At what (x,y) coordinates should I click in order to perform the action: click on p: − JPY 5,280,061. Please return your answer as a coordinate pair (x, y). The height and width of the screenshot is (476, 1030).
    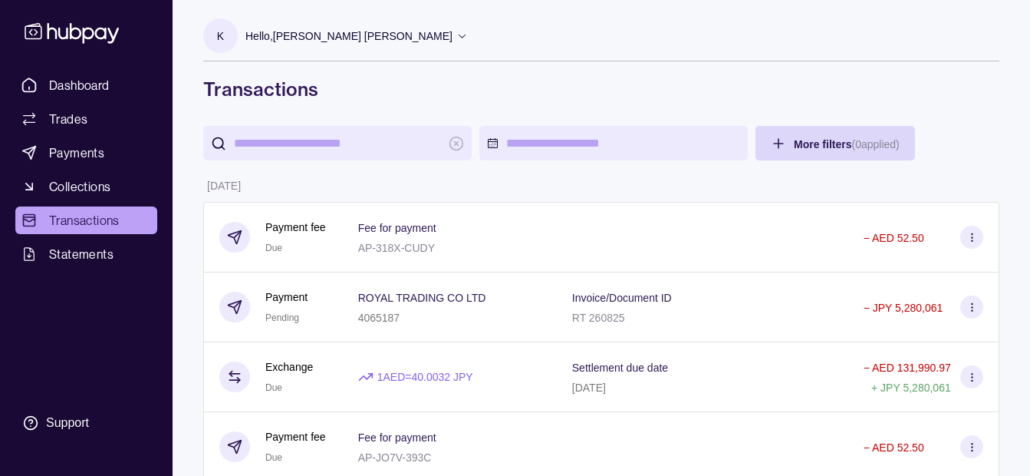
    Looking at the image, I should click on (904, 308).